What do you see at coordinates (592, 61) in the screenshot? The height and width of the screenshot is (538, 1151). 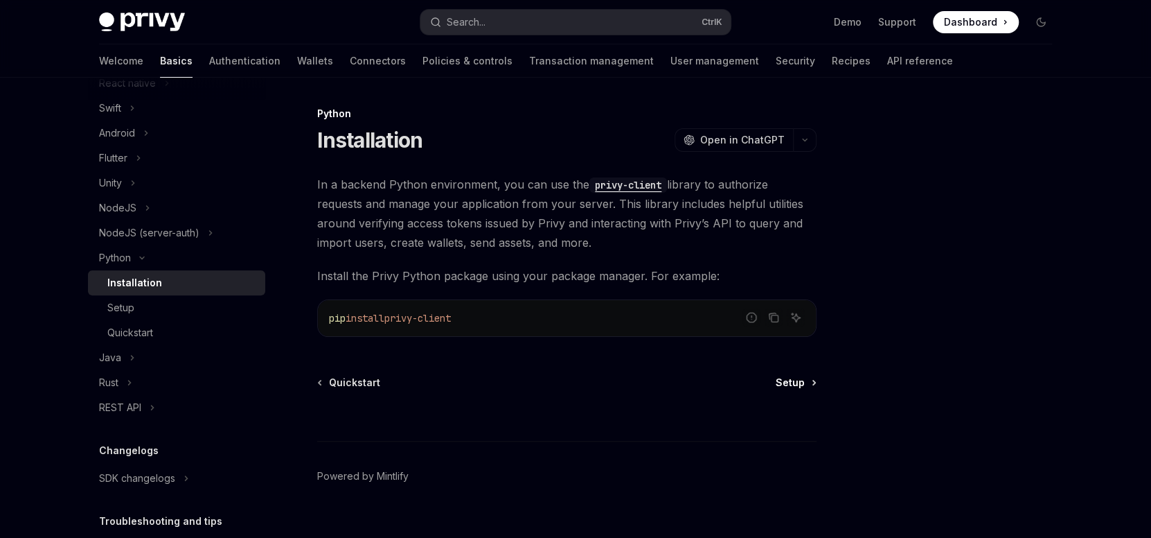 I see `a: Transaction management` at bounding box center [592, 61].